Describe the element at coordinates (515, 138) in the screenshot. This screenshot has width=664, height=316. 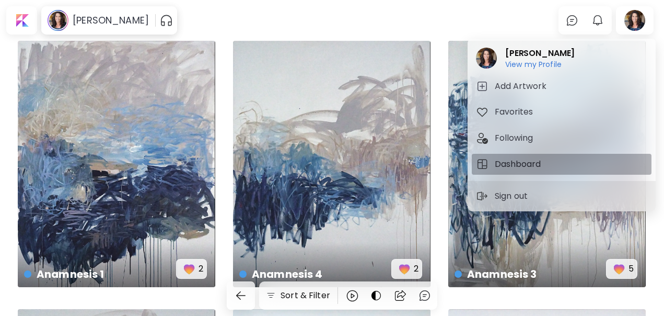
I see `h5: Following` at that location.